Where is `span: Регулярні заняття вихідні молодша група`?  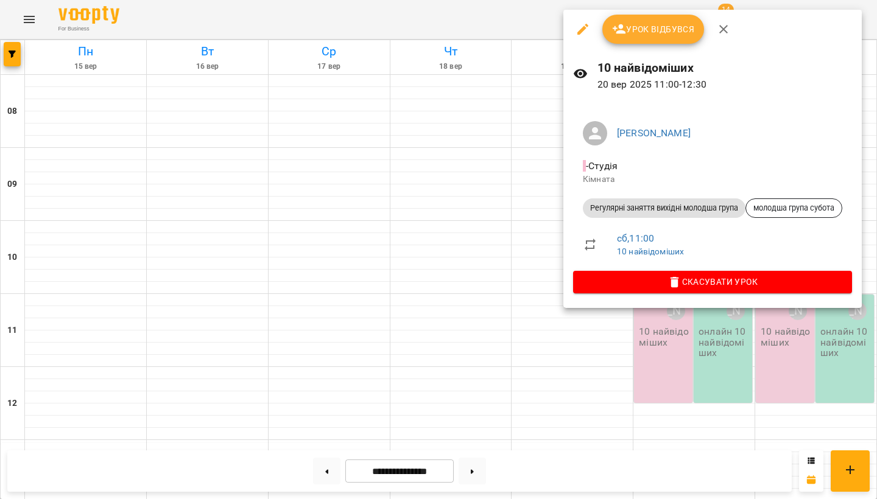
span: Регулярні заняття вихідні молодша група is located at coordinates (664, 208).